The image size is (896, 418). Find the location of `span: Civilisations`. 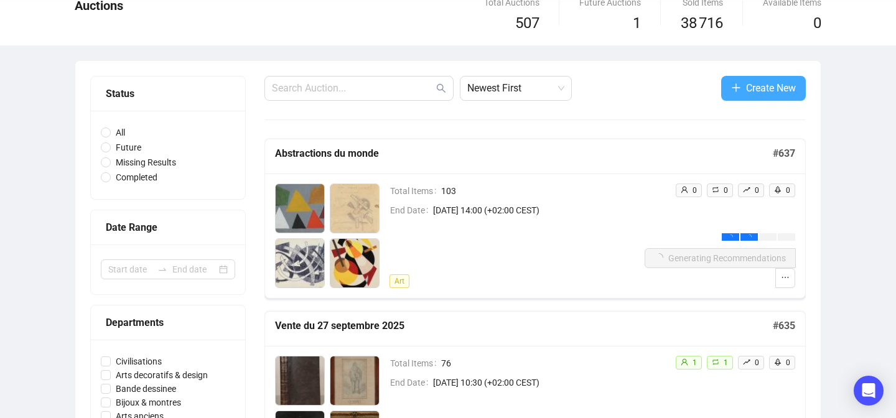

span: Civilisations is located at coordinates (139, 362).